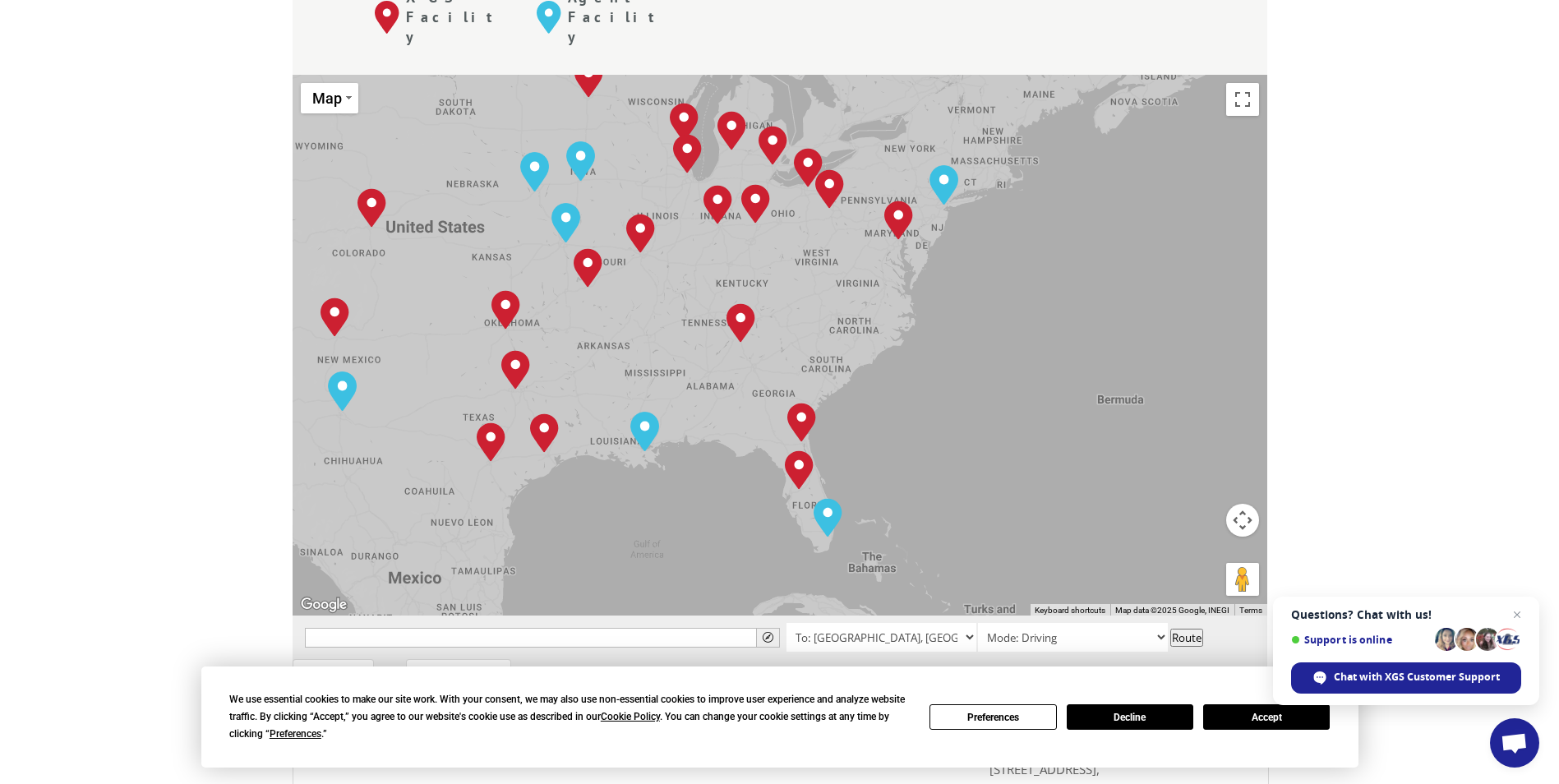  I want to click on div: Baltimore, MD, so click(898, 220).